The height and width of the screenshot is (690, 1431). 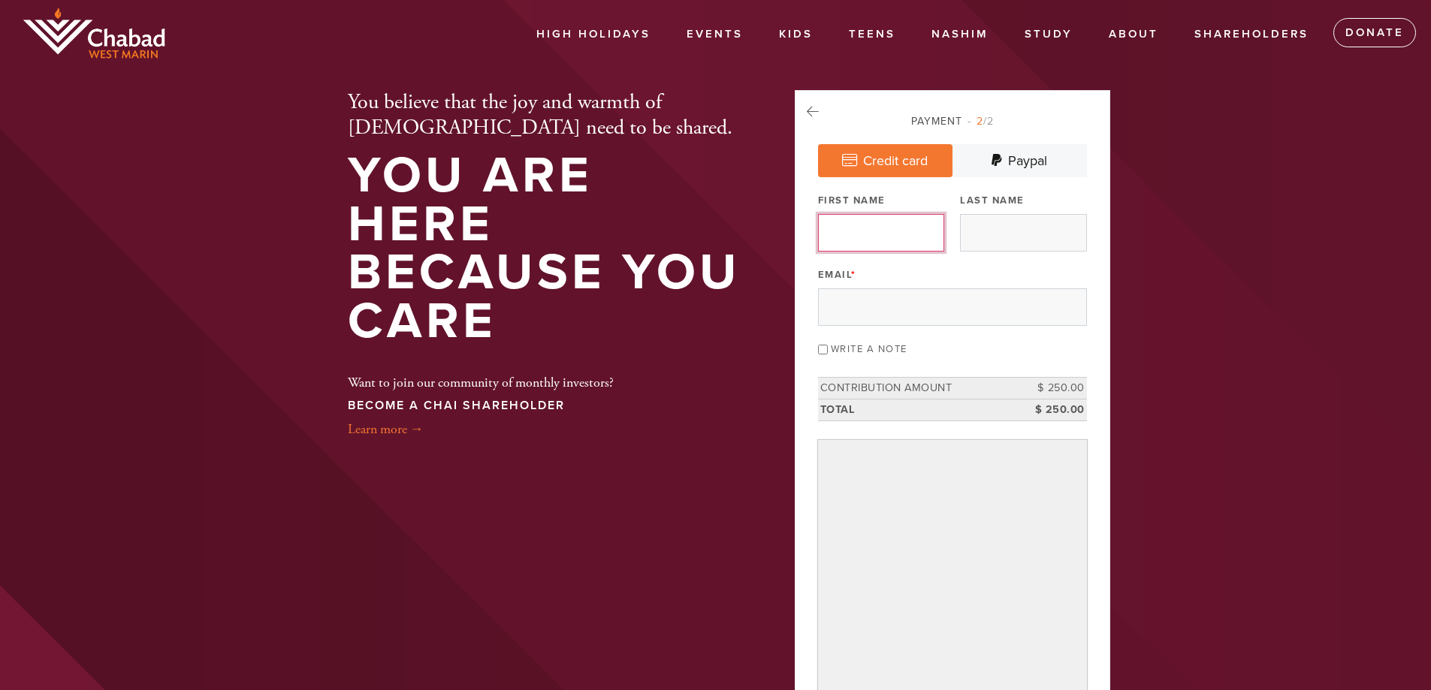 What do you see at coordinates (960, 35) in the screenshot?
I see `a: Nashim` at bounding box center [960, 35].